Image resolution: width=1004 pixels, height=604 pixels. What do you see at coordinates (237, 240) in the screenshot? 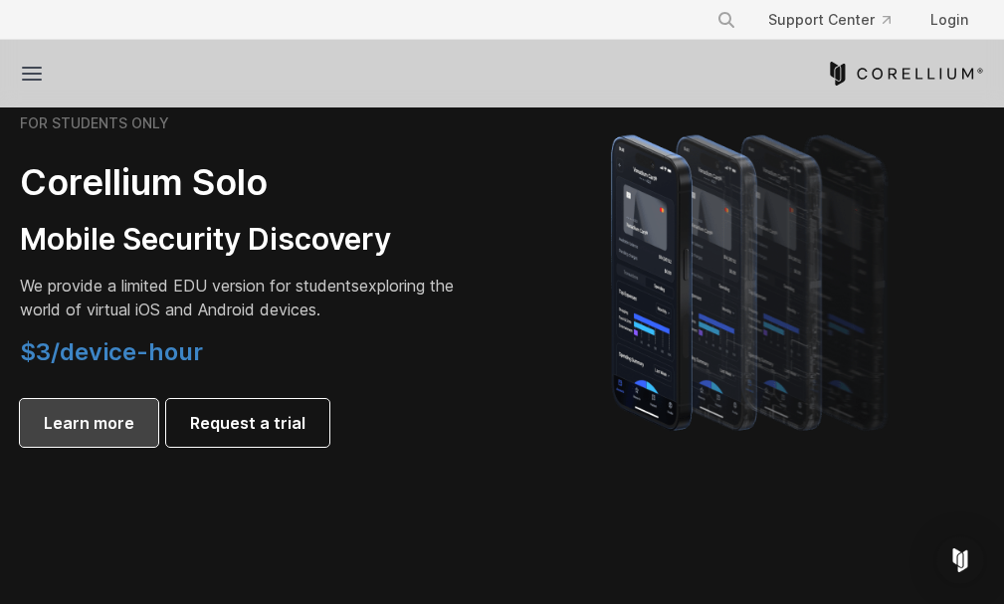
I see `h3: Mobile Security Discovery` at bounding box center [237, 240].